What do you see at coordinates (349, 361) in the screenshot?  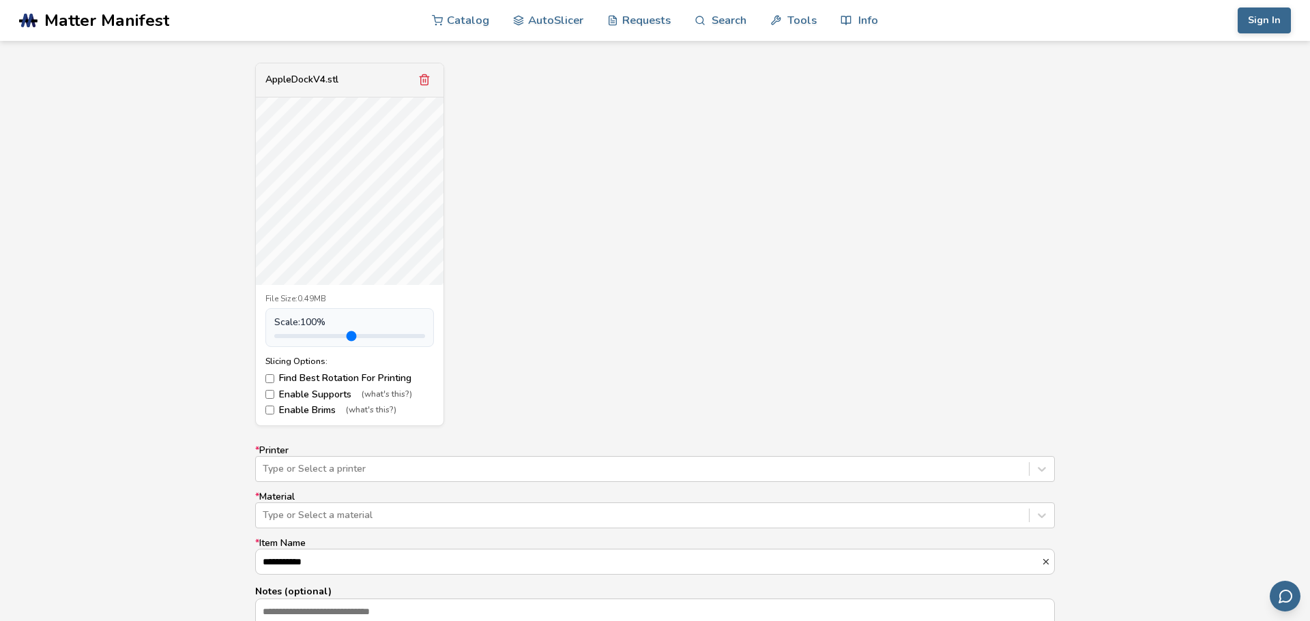 I see `div: Slicing Options:` at bounding box center [349, 361].